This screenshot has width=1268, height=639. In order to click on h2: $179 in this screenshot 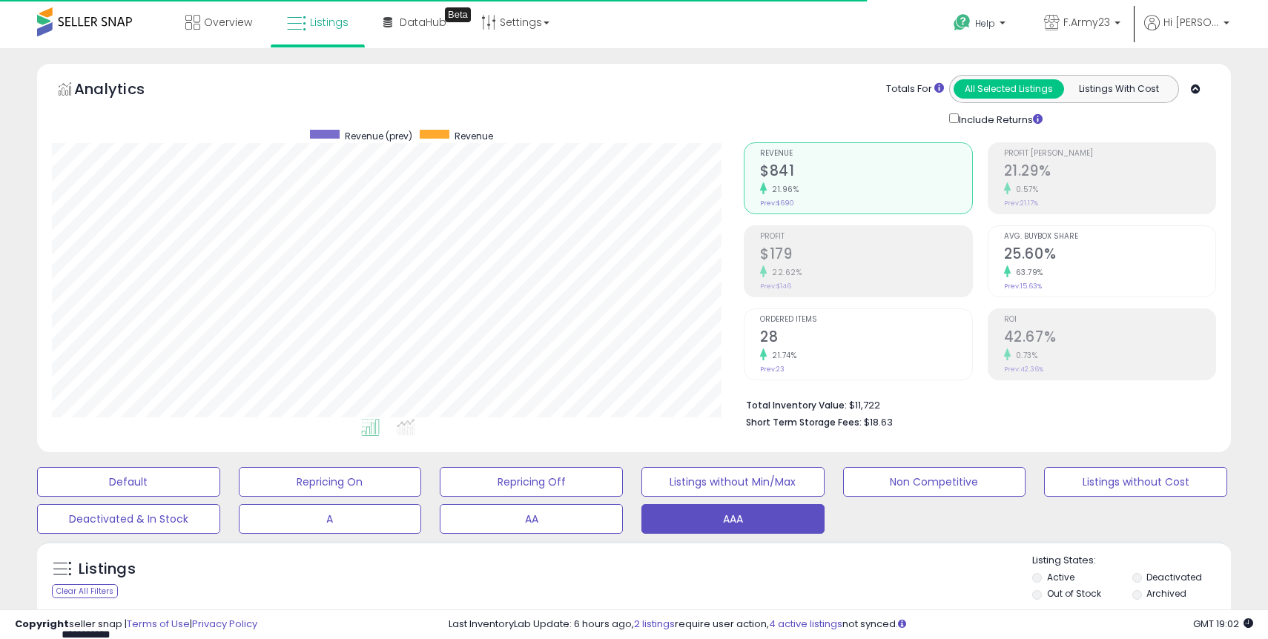, I will do `click(866, 255)`.